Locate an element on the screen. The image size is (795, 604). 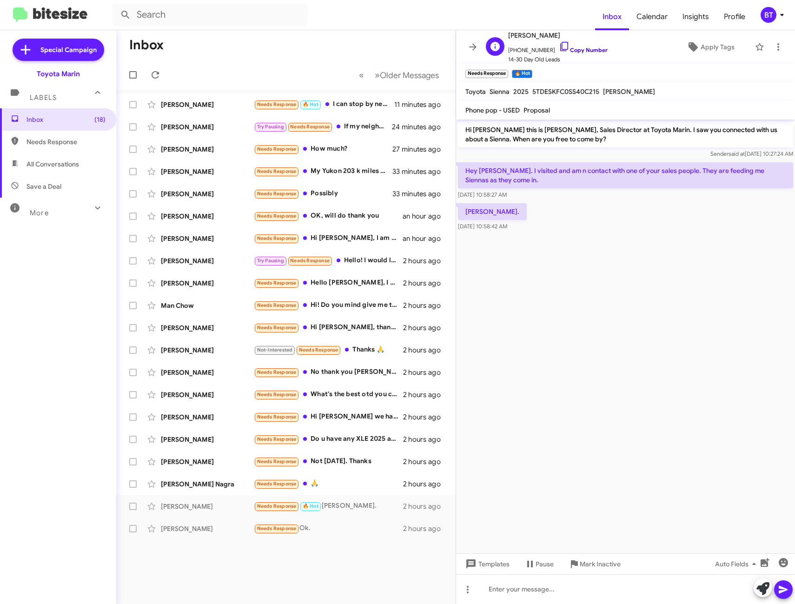
div: BT is located at coordinates (768, 15).